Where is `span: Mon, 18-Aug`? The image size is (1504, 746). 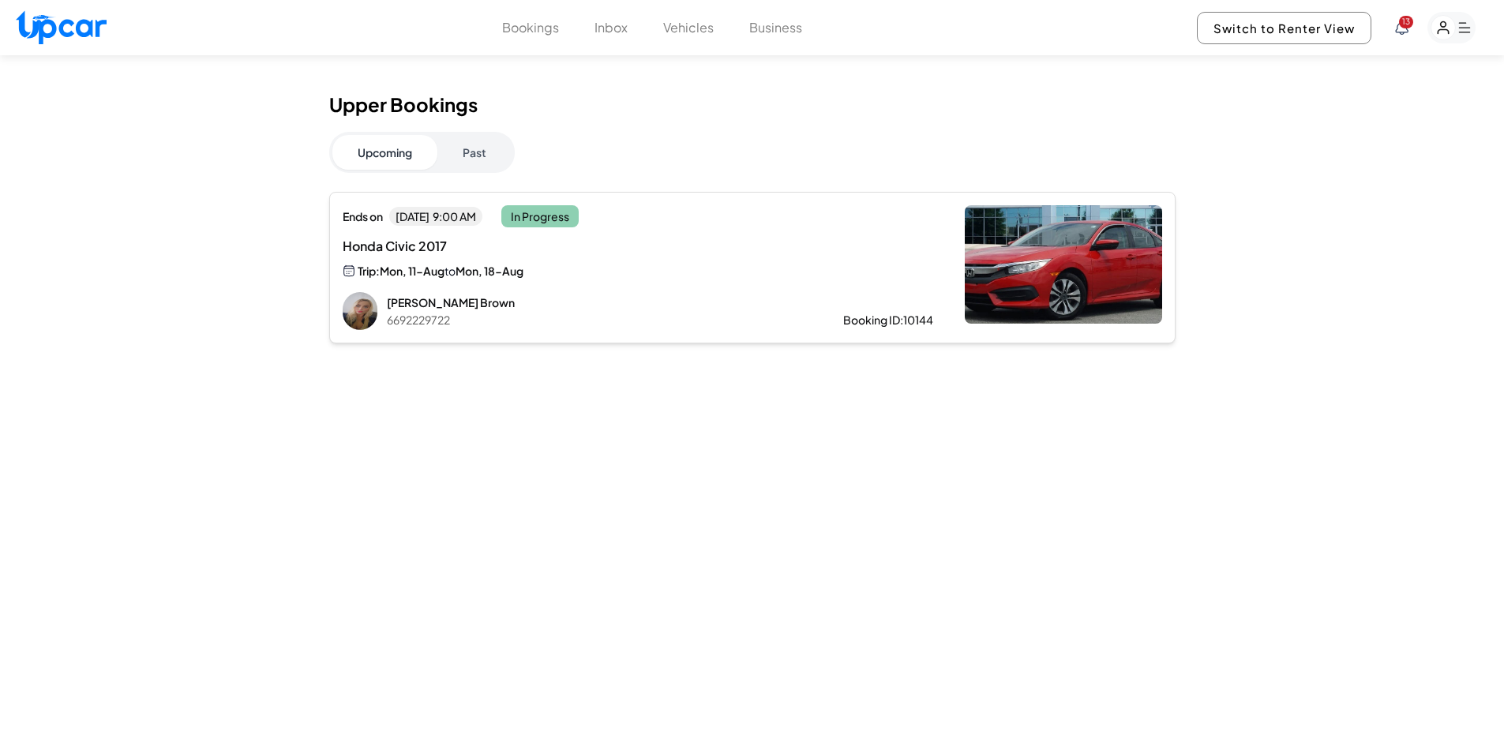
span: Mon, 18-Aug is located at coordinates (489, 271).